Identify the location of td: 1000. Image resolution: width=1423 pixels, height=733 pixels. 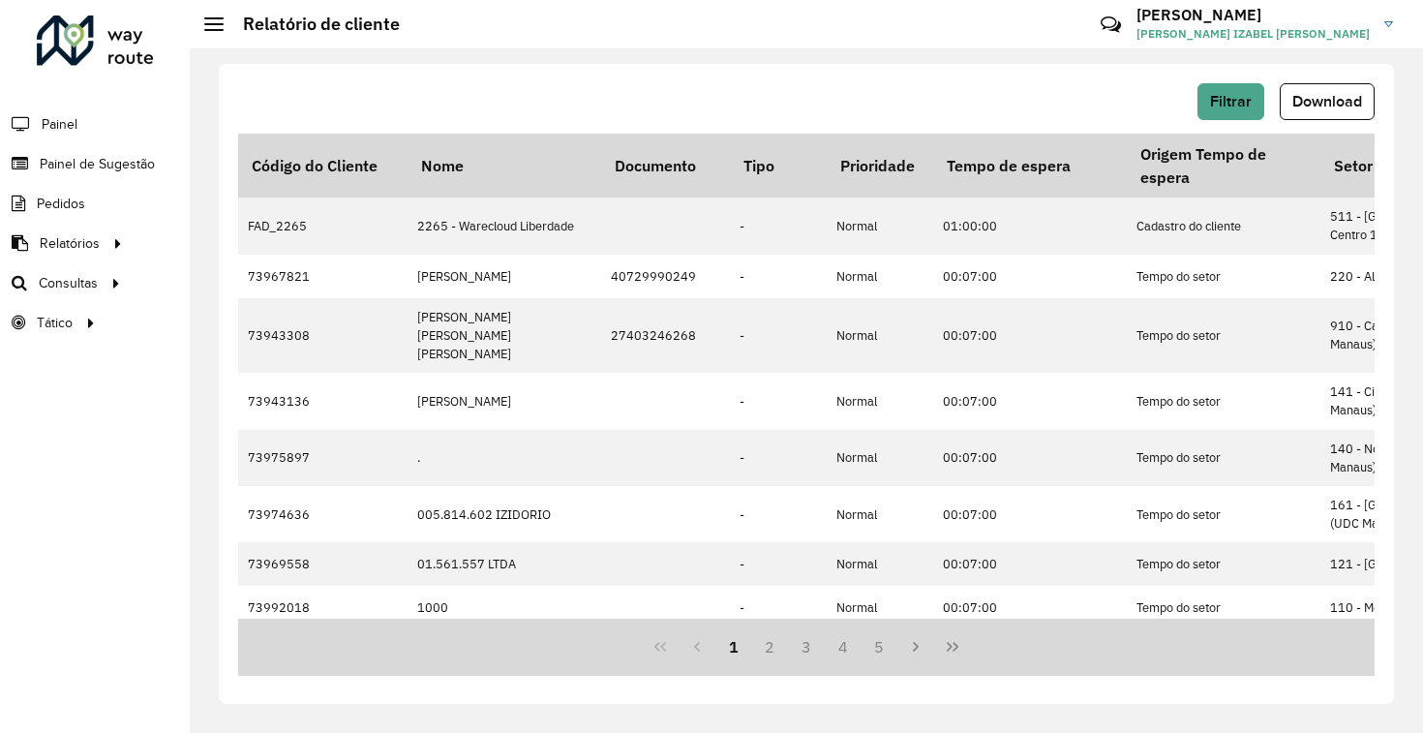
(504, 607).